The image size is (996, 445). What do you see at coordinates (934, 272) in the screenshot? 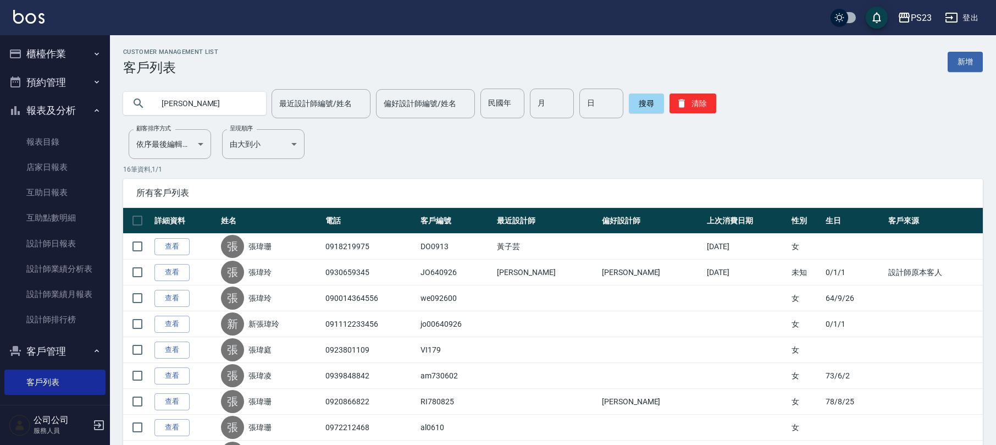
I see `td: 設計師原本客人` at bounding box center [934, 272].